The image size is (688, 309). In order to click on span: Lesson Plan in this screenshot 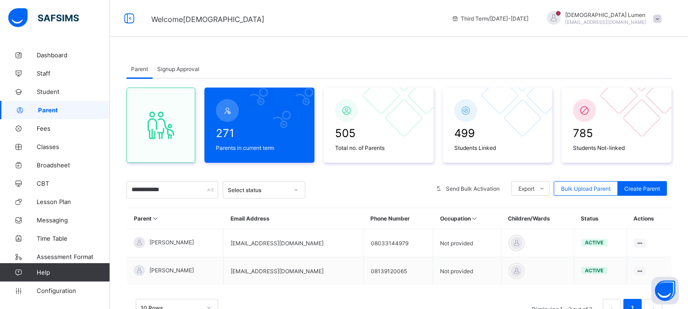, I will do `click(73, 202)`.